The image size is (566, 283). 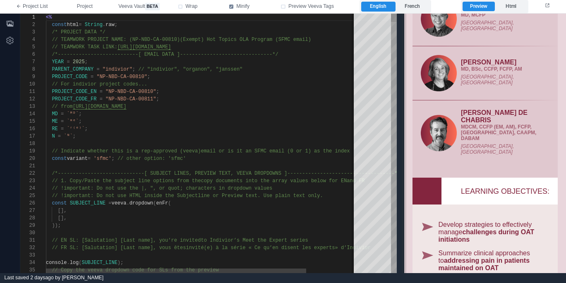 What do you see at coordinates (274, 151) in the screenshot?
I see `span: email or is it an SFMC email (0 or 1) as the inde` at bounding box center [274, 151].